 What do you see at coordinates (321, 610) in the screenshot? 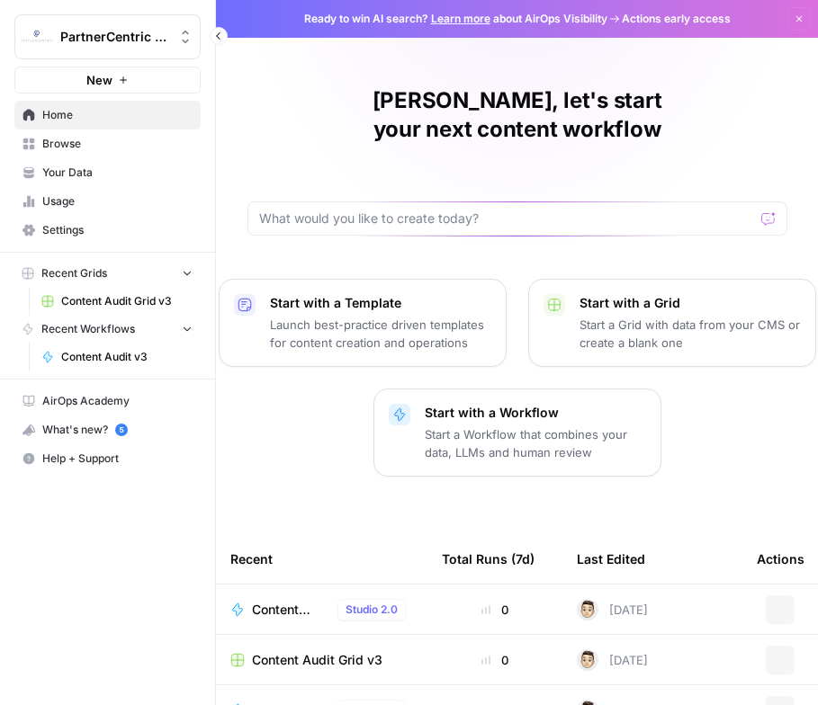
I see `a: Content Audit v3Studio 2.0` at bounding box center [321, 610].